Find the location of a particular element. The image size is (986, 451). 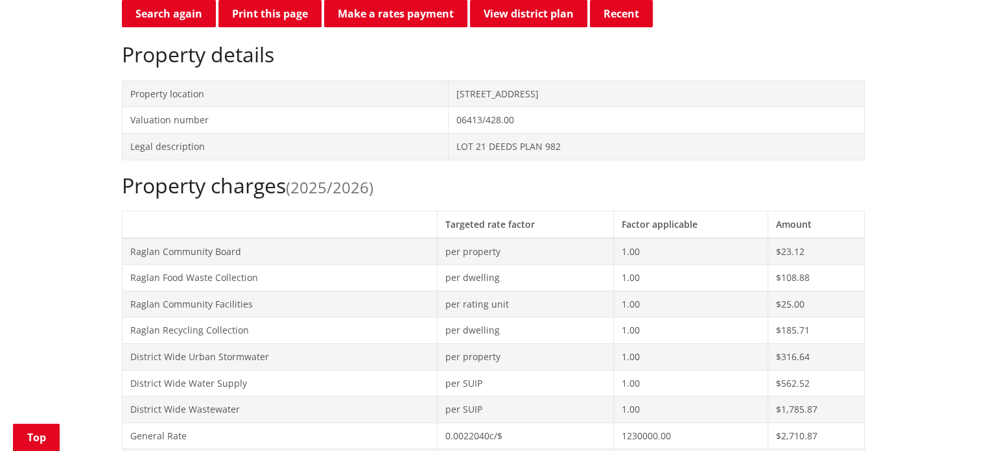

td: LOT 21 DEEDS PLAN 982 is located at coordinates (656, 146).